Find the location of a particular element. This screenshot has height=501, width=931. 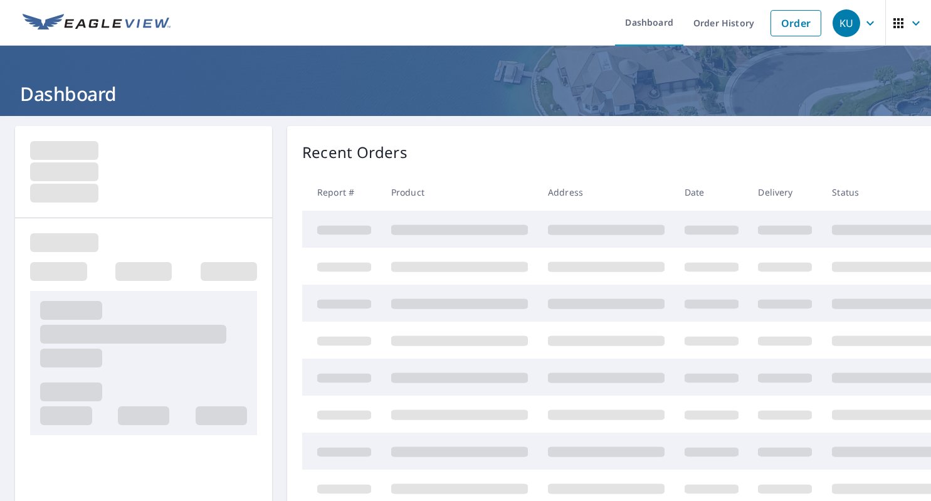

img: EV Logo is located at coordinates (97, 23).